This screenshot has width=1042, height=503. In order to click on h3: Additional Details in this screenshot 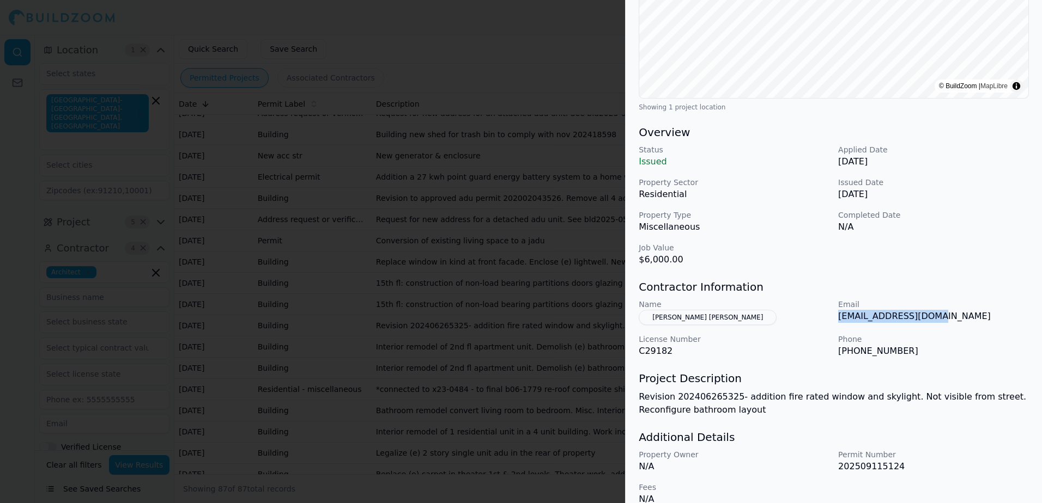, I will do `click(834, 437)`.